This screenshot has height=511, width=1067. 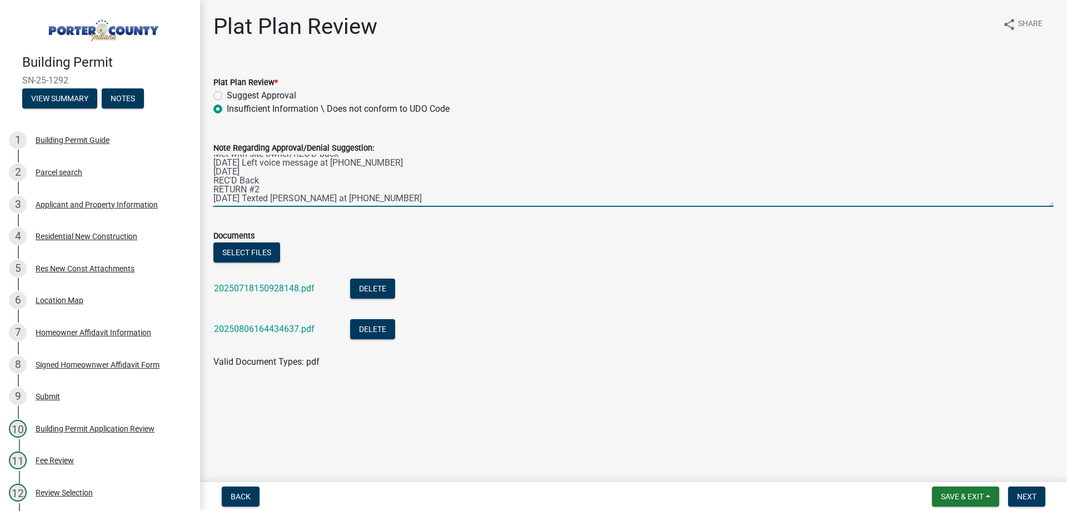 I want to click on div: Applicant and Property Information, so click(x=97, y=204).